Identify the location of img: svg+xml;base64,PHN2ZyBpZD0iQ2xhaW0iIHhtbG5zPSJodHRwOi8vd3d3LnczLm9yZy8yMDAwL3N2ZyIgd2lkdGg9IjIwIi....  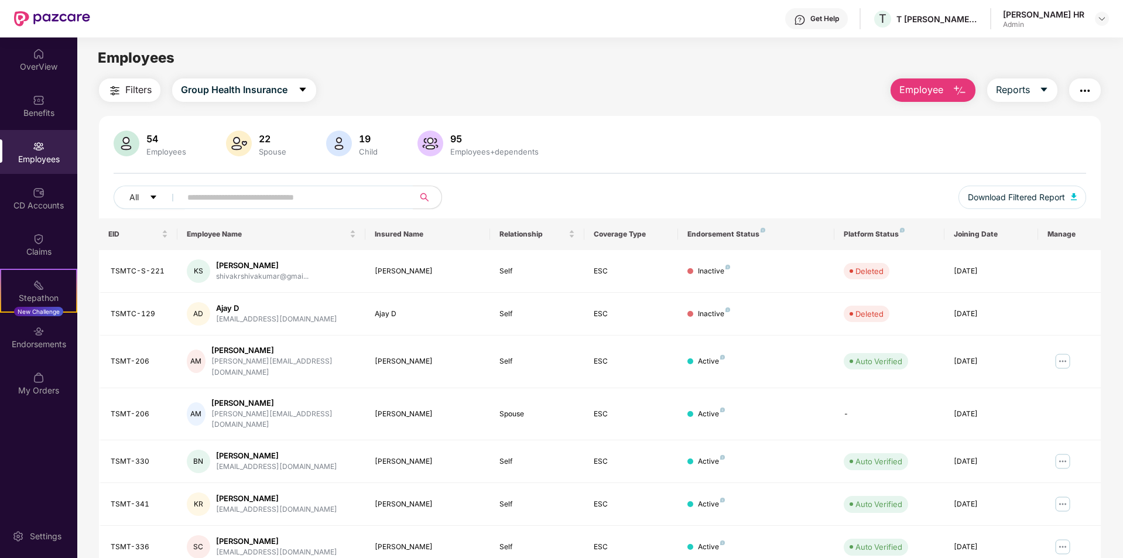
(39, 239).